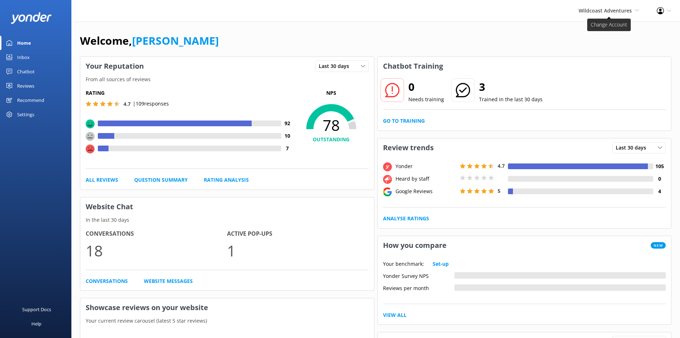  Describe the element at coordinates (395, 315) in the screenshot. I see `a: View All` at that location.